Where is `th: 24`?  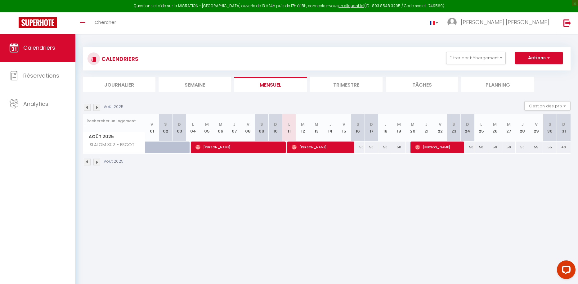 th: 24 is located at coordinates (467, 127).